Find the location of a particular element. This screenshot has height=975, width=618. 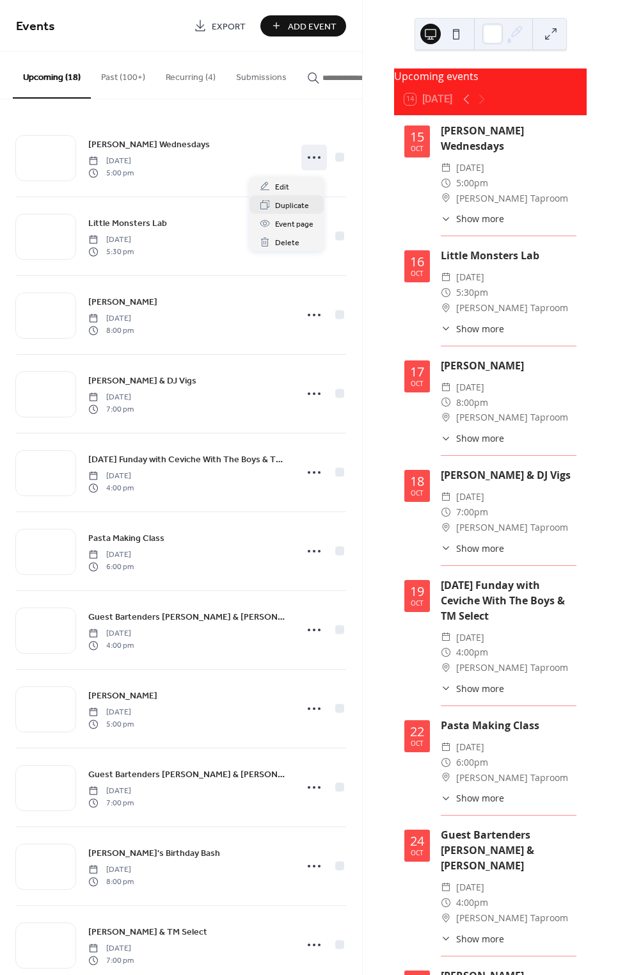

span: 6:00pm is located at coordinates (472, 762).